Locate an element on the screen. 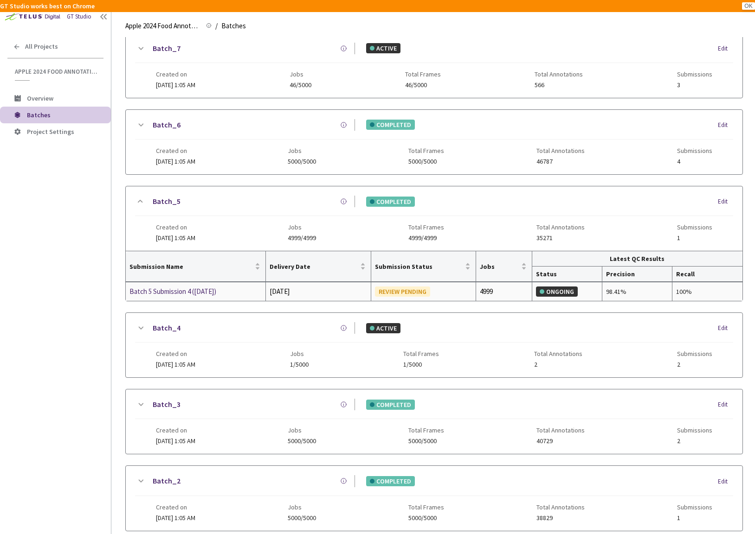  span: Overview is located at coordinates (40, 98).